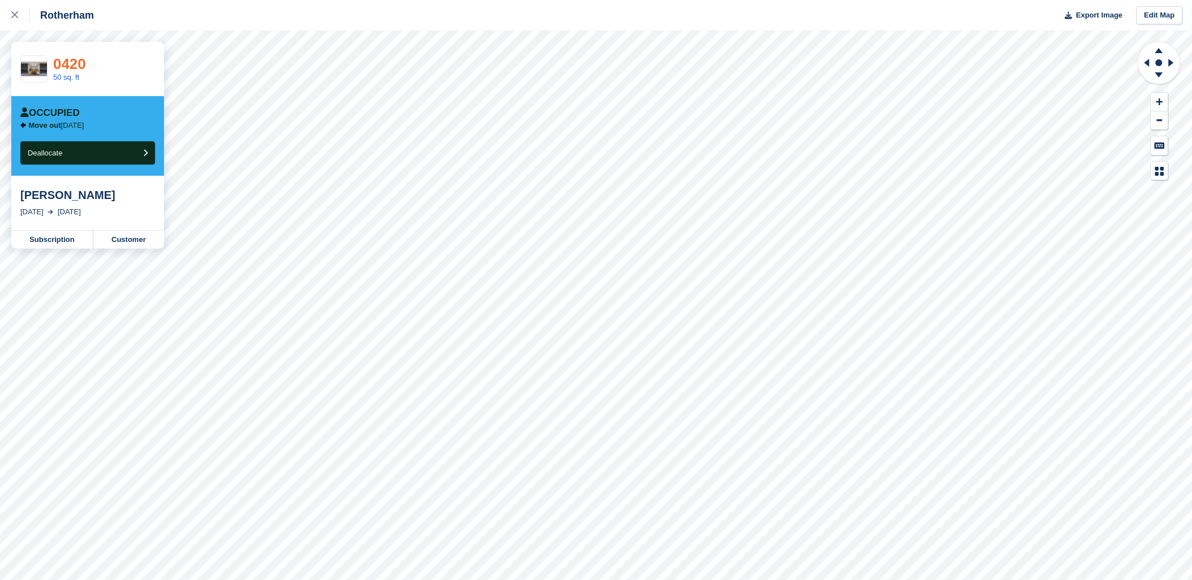 The height and width of the screenshot is (580, 1192). Describe the element at coordinates (45, 153) in the screenshot. I see `span: Deallocate` at that location.